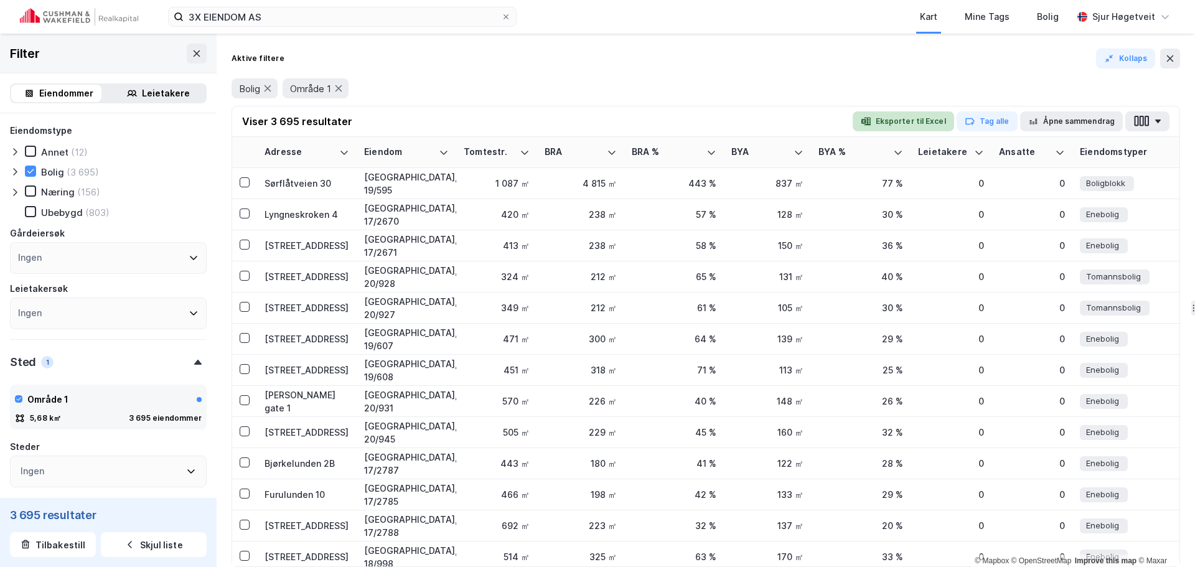 Image resolution: width=1195 pixels, height=567 pixels. I want to click on div: 150 ㎡, so click(767, 245).